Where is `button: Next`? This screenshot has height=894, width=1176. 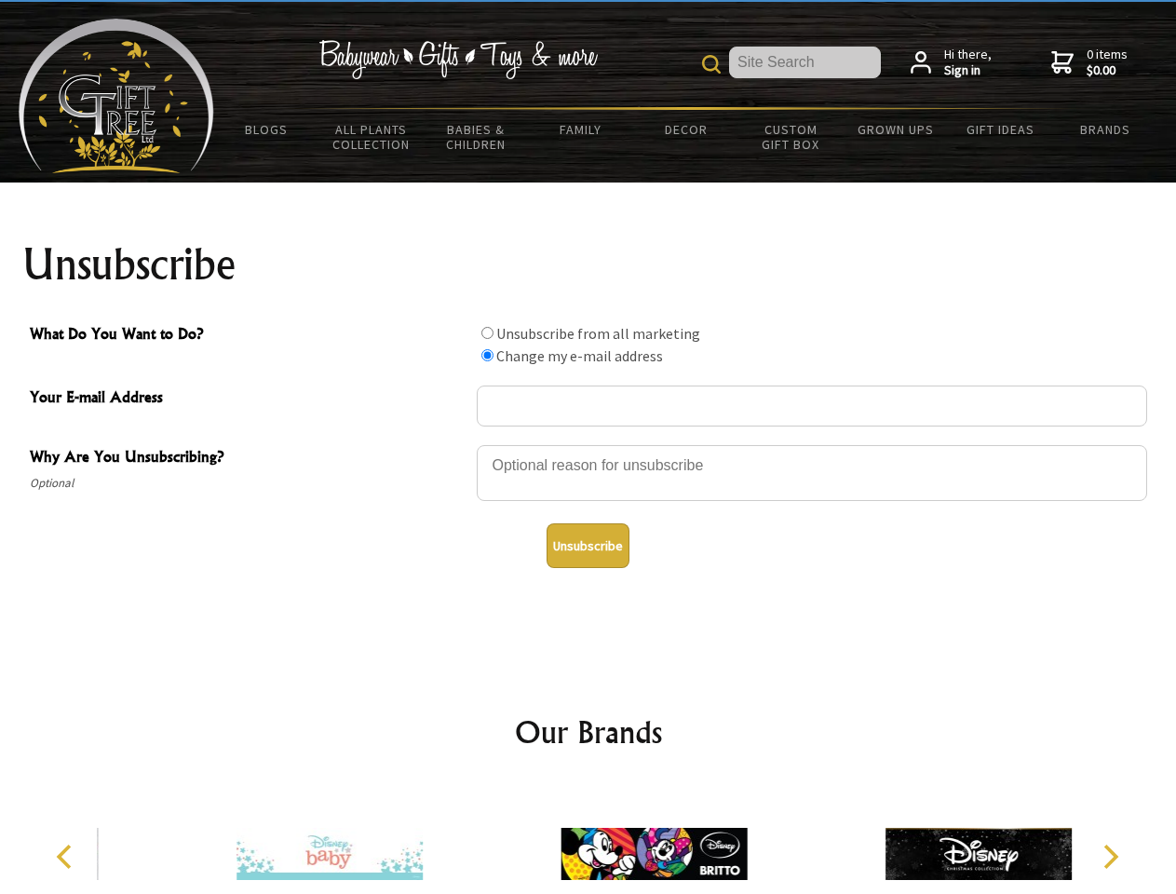
button: Next is located at coordinates (1110, 857).